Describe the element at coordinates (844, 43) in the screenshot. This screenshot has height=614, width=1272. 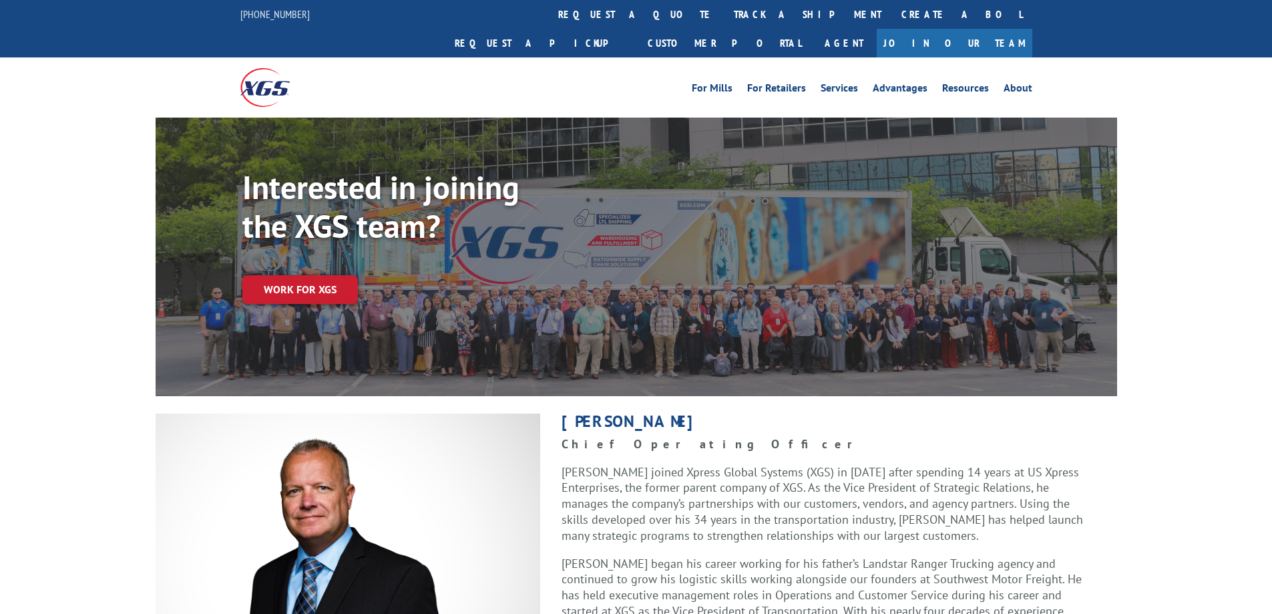
I see `a: Agent` at that location.